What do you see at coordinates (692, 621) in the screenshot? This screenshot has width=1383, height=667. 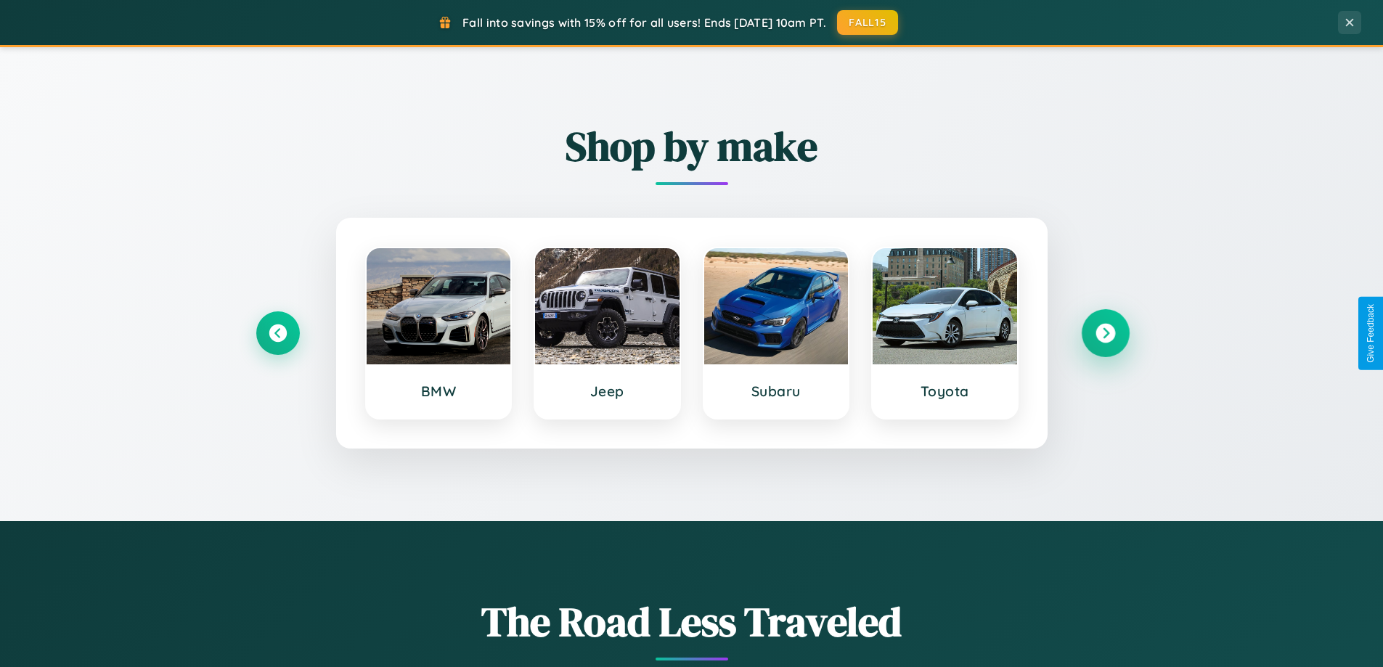 I see `h1: The Road Less Traveled` at bounding box center [692, 621].